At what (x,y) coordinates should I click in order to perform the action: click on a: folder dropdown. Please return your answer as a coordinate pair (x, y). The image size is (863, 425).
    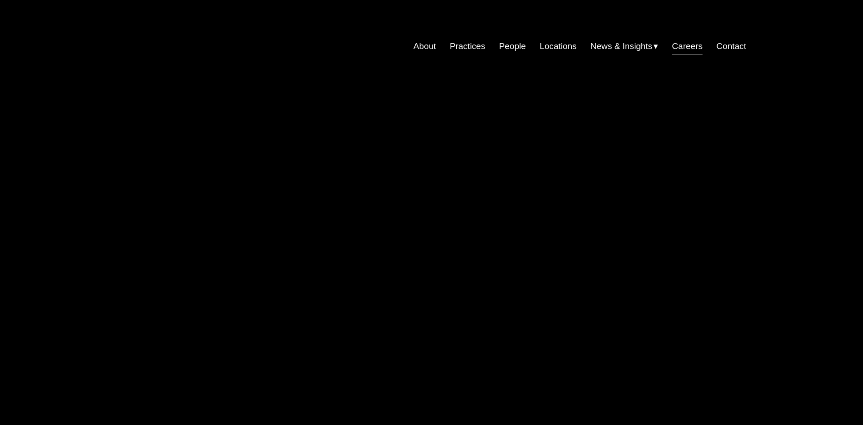
    Looking at the image, I should click on (624, 46).